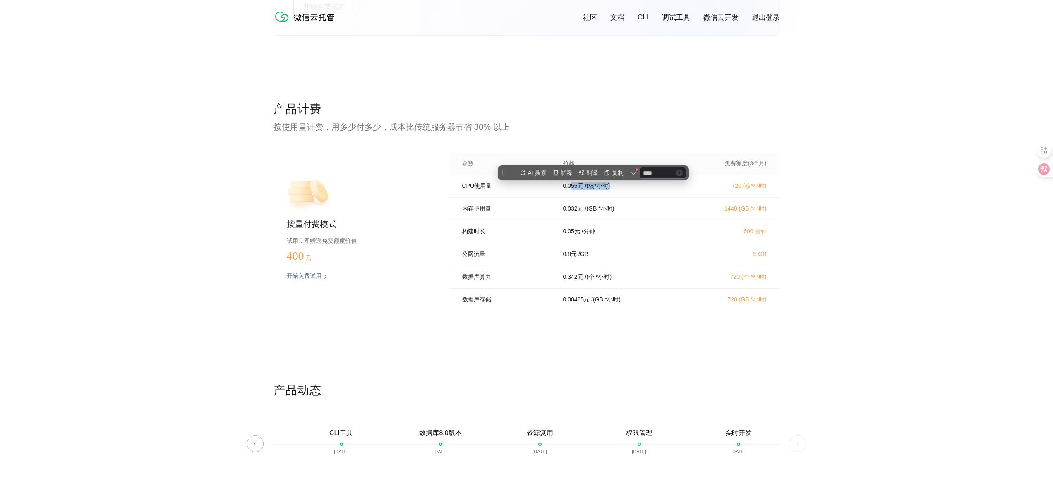 This screenshot has width=1053, height=500. Describe the element at coordinates (643, 17) in the screenshot. I see `a: CLI` at that location.